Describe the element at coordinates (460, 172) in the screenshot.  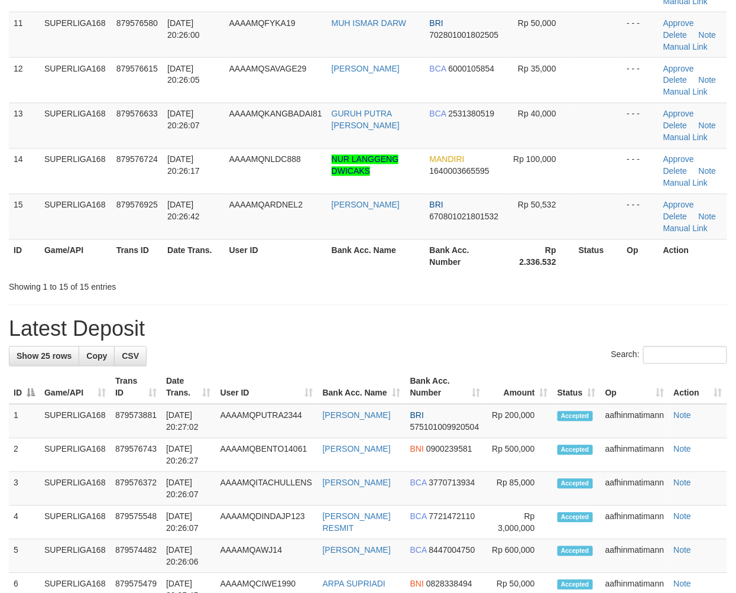
I see `span: Copy 1640003665595 to clipboard` at that location.